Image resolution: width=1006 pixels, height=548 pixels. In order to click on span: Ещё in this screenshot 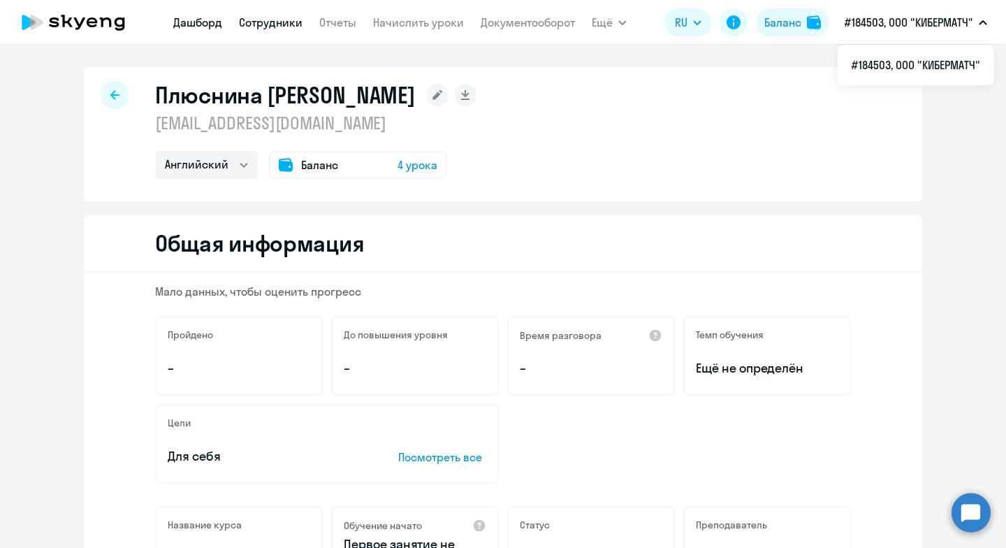, I will do `click(602, 22)`.